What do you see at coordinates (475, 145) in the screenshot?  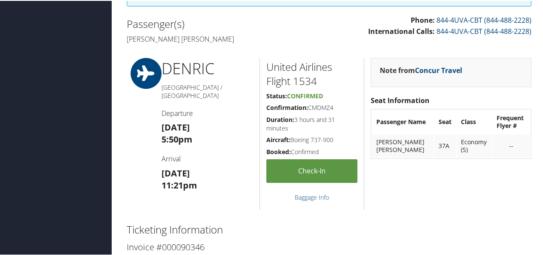 I see `td: Economy (S)` at bounding box center [475, 145].